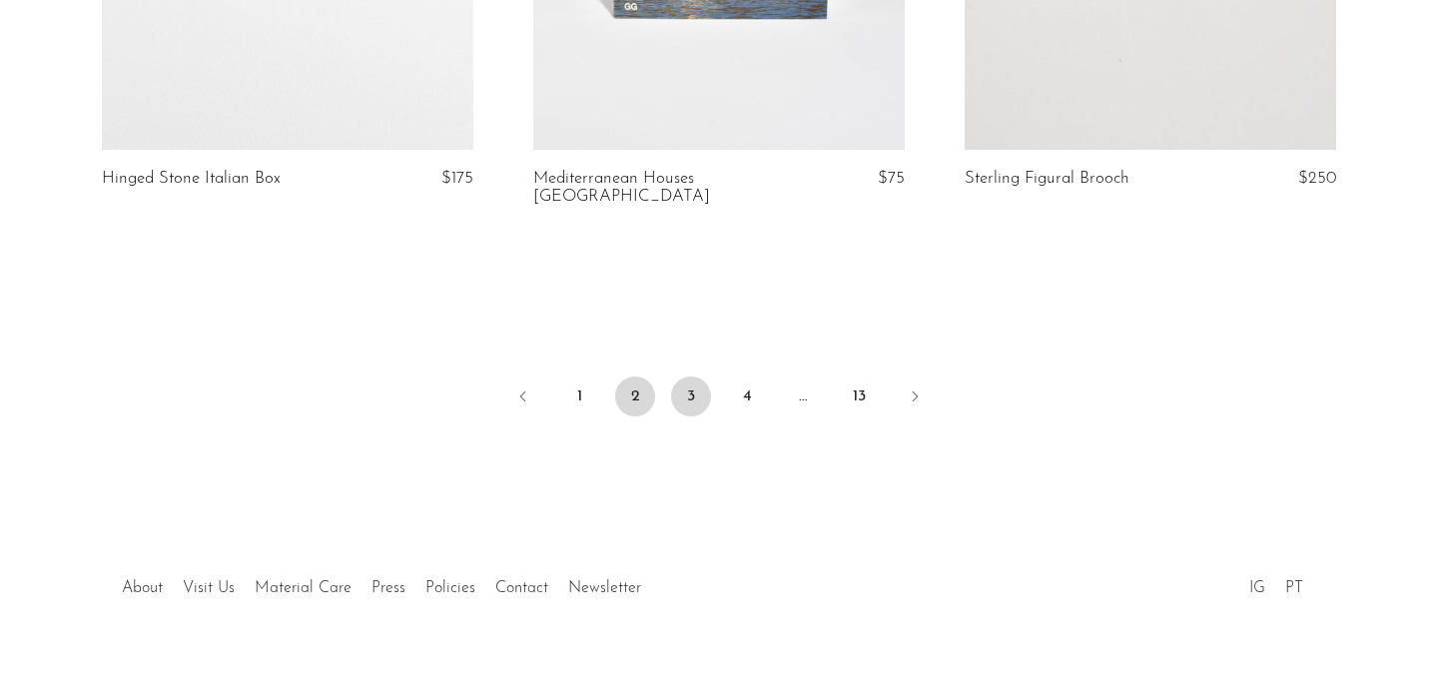 This screenshot has width=1438, height=696. What do you see at coordinates (457, 178) in the screenshot?
I see `span: $175` at bounding box center [457, 178].